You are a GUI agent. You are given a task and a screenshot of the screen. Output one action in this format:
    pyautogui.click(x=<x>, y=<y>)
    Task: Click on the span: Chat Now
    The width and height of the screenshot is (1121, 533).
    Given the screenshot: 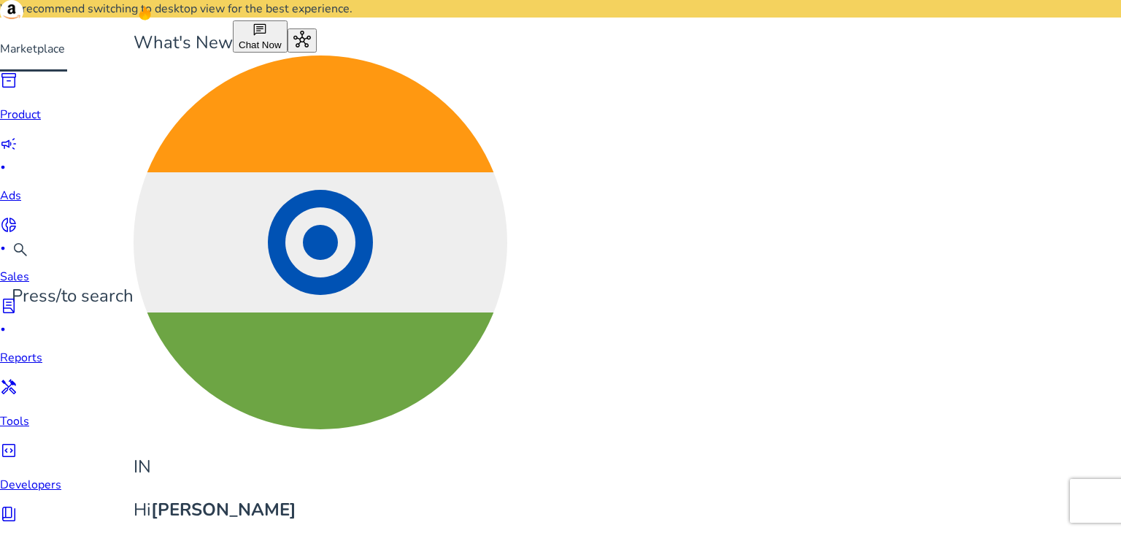 What is the action you would take?
    pyautogui.click(x=260, y=45)
    